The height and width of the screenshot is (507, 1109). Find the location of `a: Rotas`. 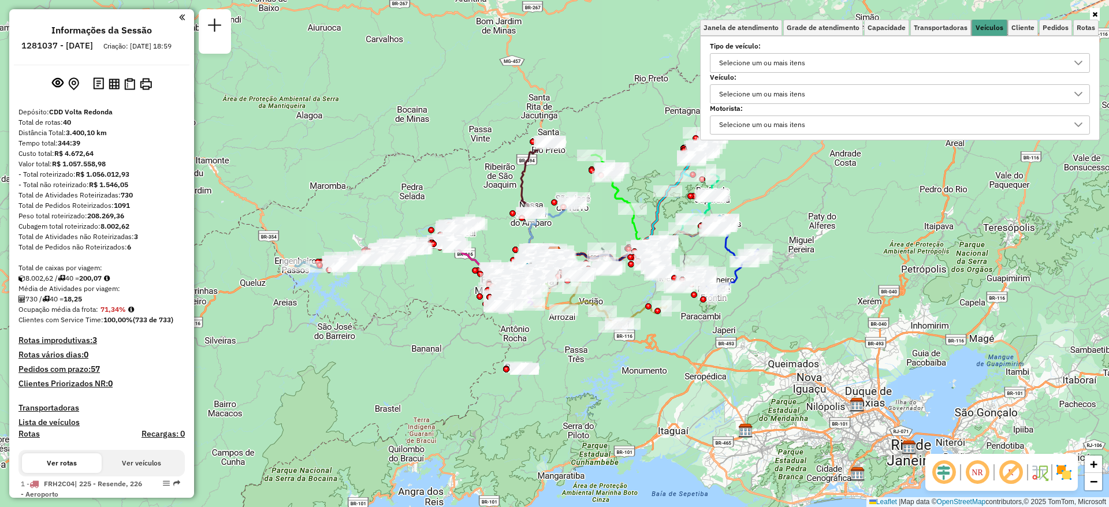

a: Rotas is located at coordinates (29, 434).